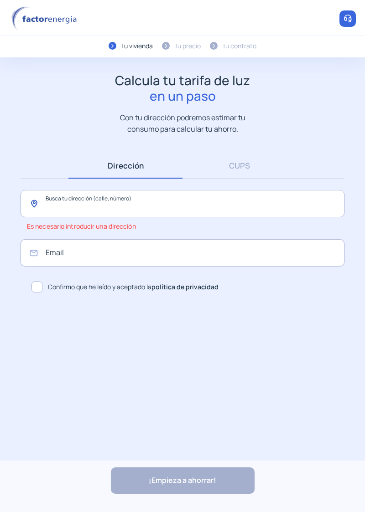 The image size is (365, 512). What do you see at coordinates (187, 46) in the screenshot?
I see `div: Tu precio` at bounding box center [187, 46].